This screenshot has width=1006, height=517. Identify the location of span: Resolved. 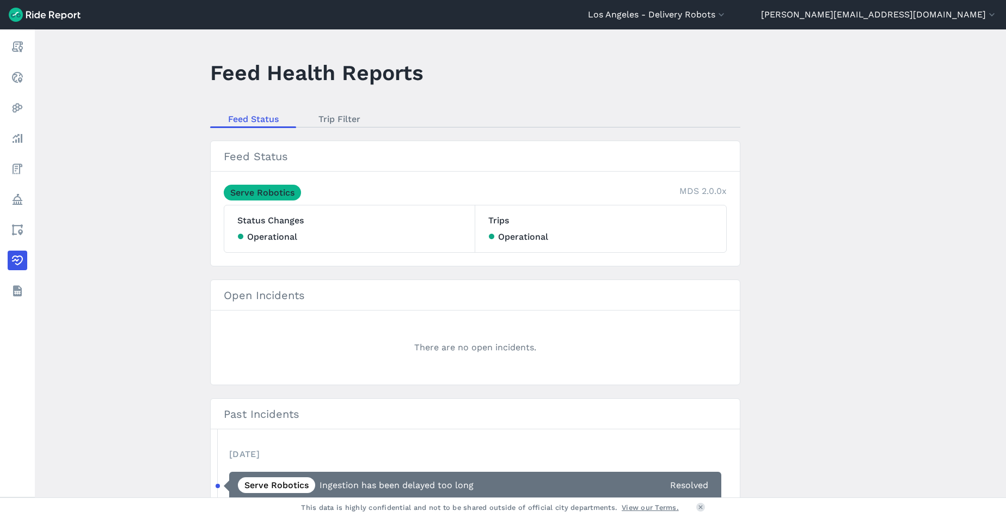
(689, 485).